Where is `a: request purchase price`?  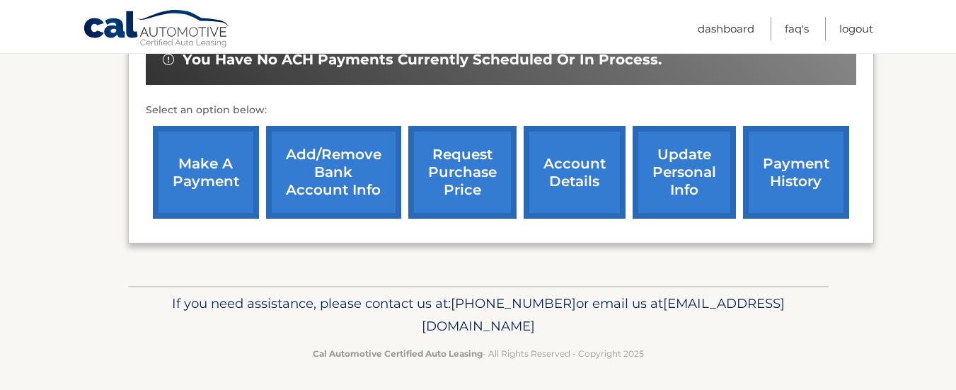 a: request purchase price is located at coordinates (462, 172).